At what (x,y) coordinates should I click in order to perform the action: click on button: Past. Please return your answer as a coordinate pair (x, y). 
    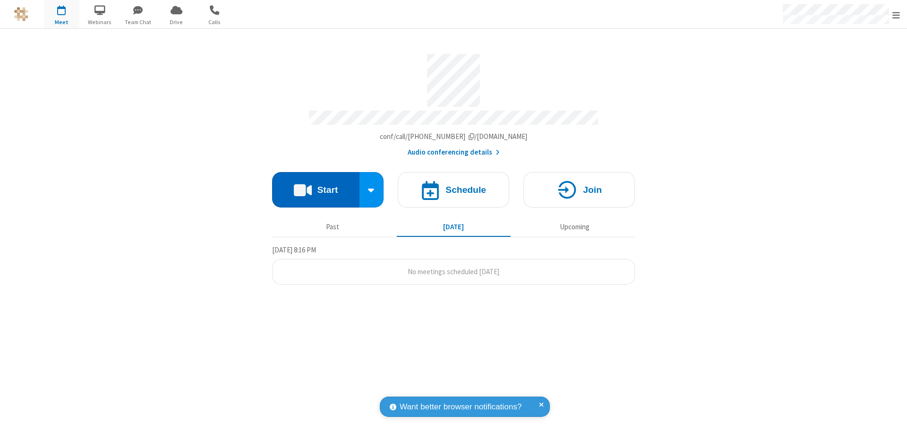
    Looking at the image, I should click on (333, 227).